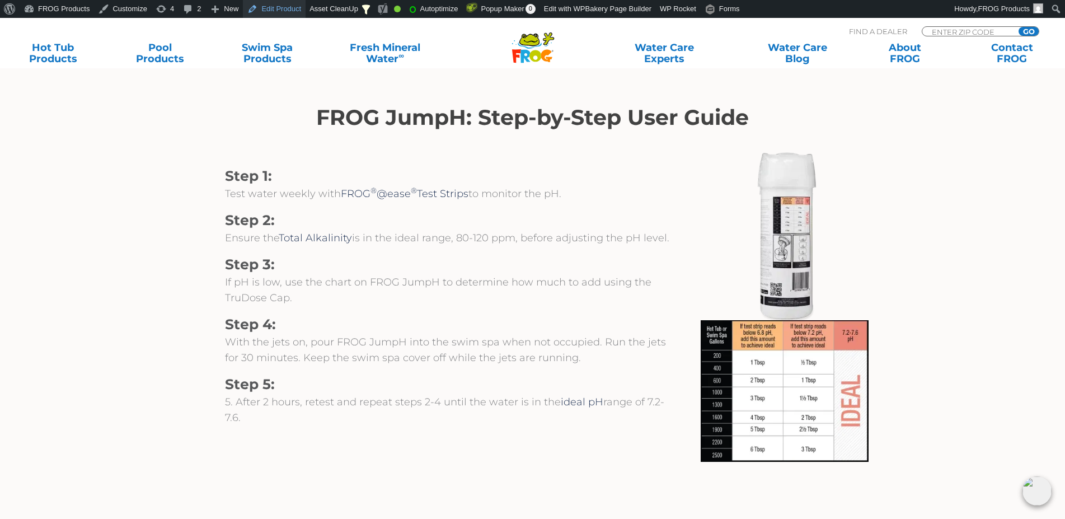 This screenshot has width=1065, height=519. What do you see at coordinates (385, 53) in the screenshot?
I see `a: Fresh MineralWater∞` at bounding box center [385, 53].